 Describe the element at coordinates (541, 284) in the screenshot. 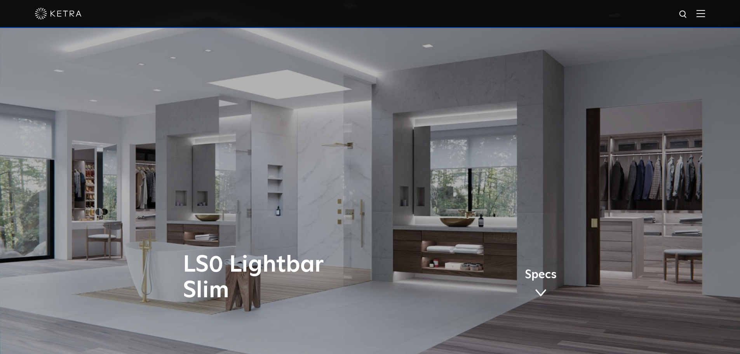

I see `a: Specs` at that location.